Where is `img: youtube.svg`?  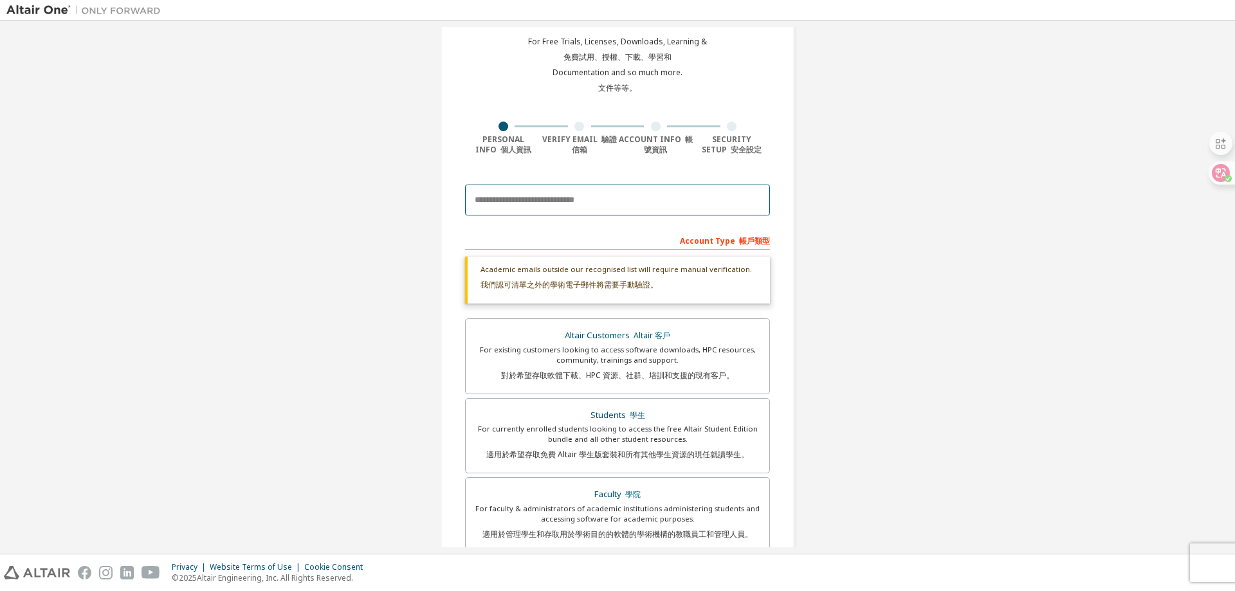
img: youtube.svg is located at coordinates (151, 572).